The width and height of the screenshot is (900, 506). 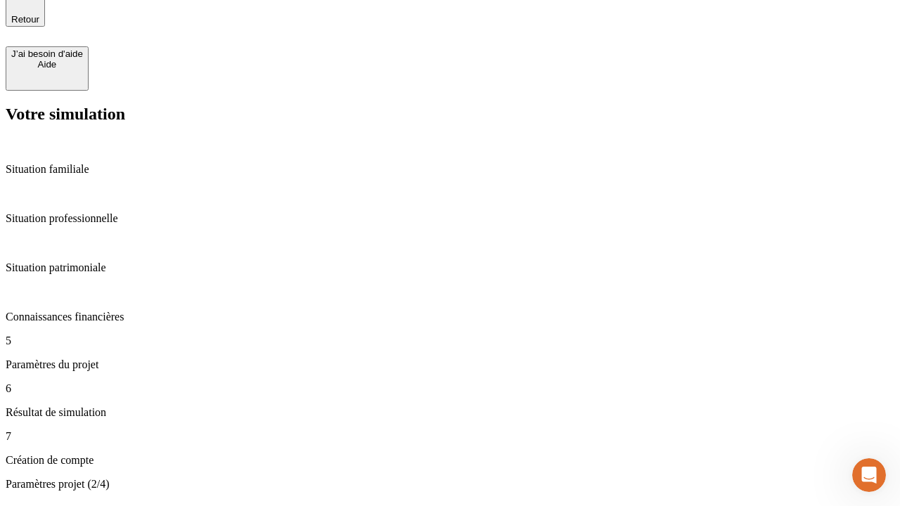 I want to click on p: Création de compte, so click(x=450, y=461).